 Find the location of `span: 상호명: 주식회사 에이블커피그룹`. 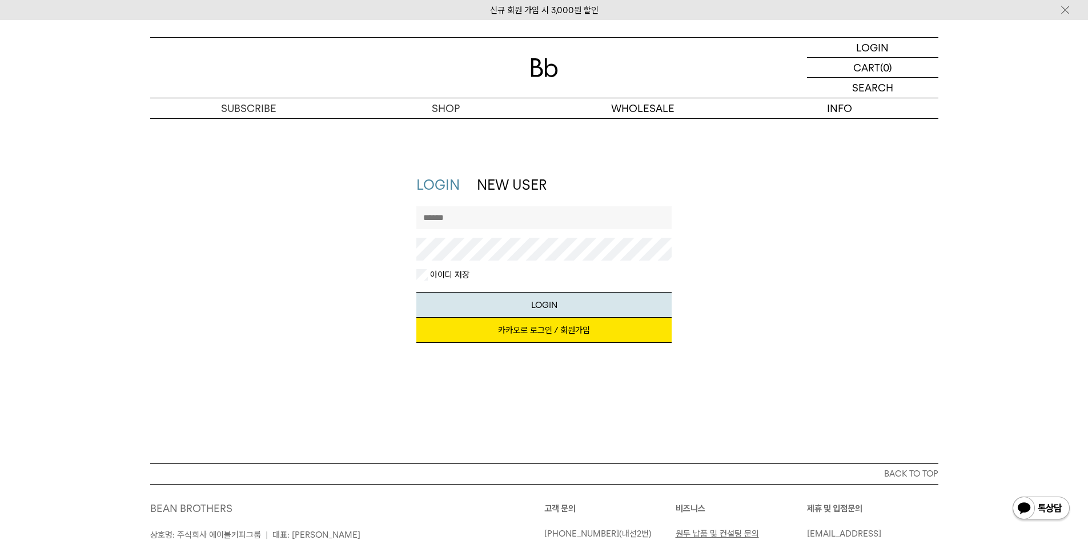

span: 상호명: 주식회사 에이블커피그룹 is located at coordinates (206, 535).